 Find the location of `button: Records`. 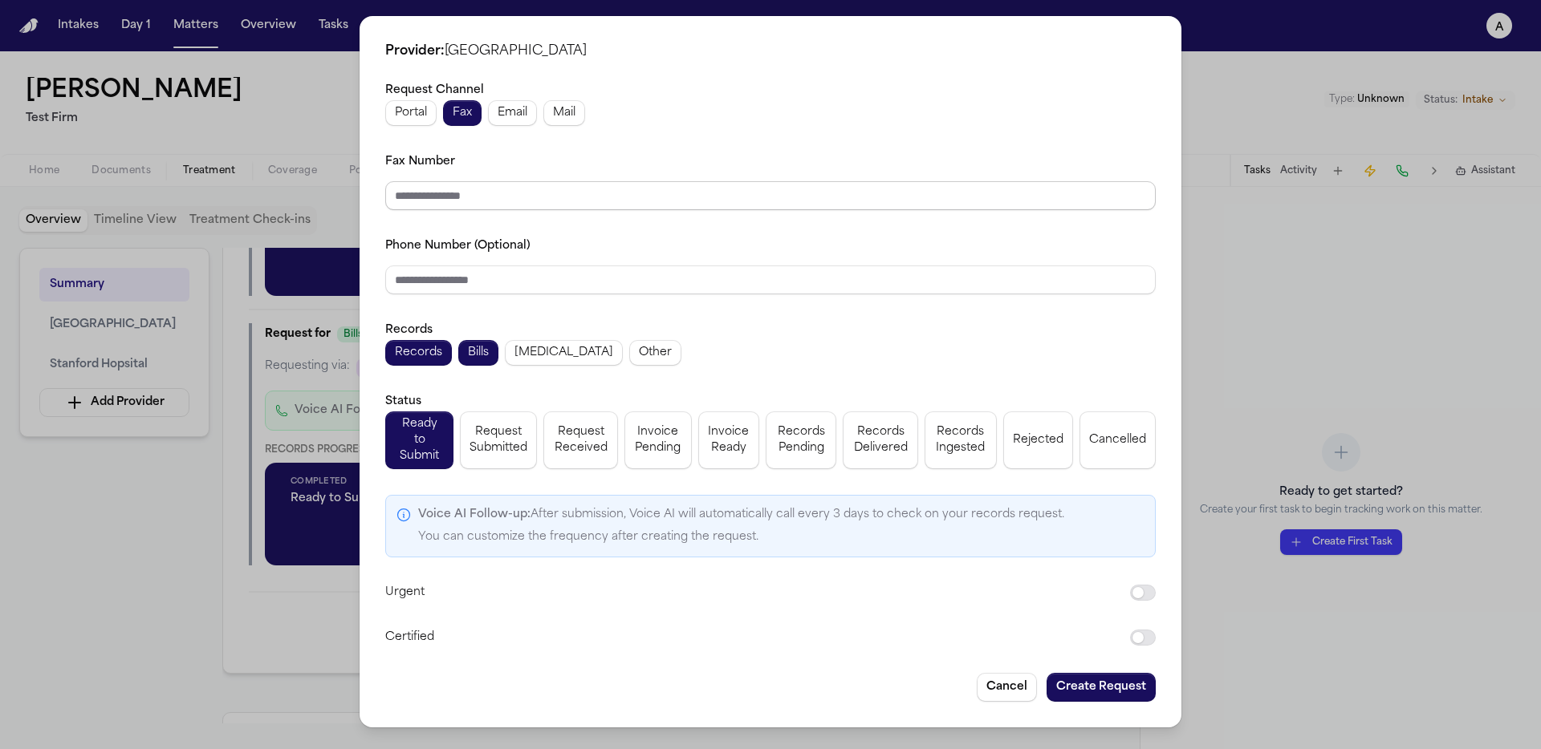

button: Records is located at coordinates (418, 353).